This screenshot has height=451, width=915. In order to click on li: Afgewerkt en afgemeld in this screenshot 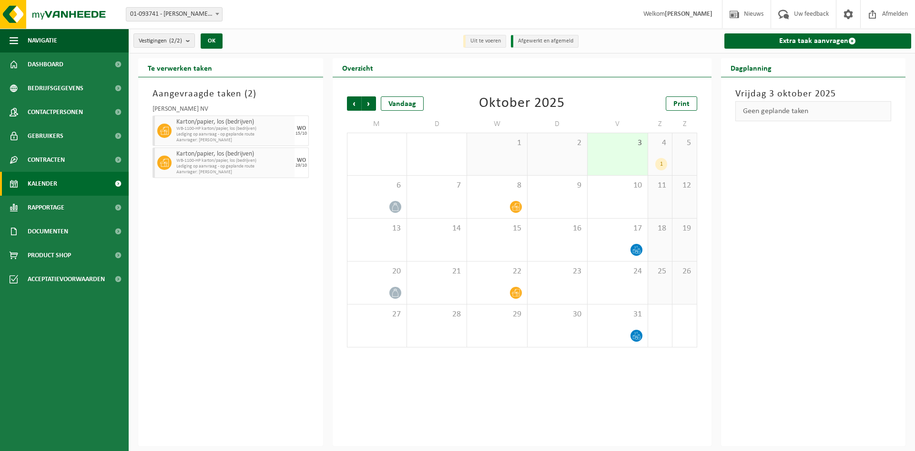, I will do `click(545, 41)`.